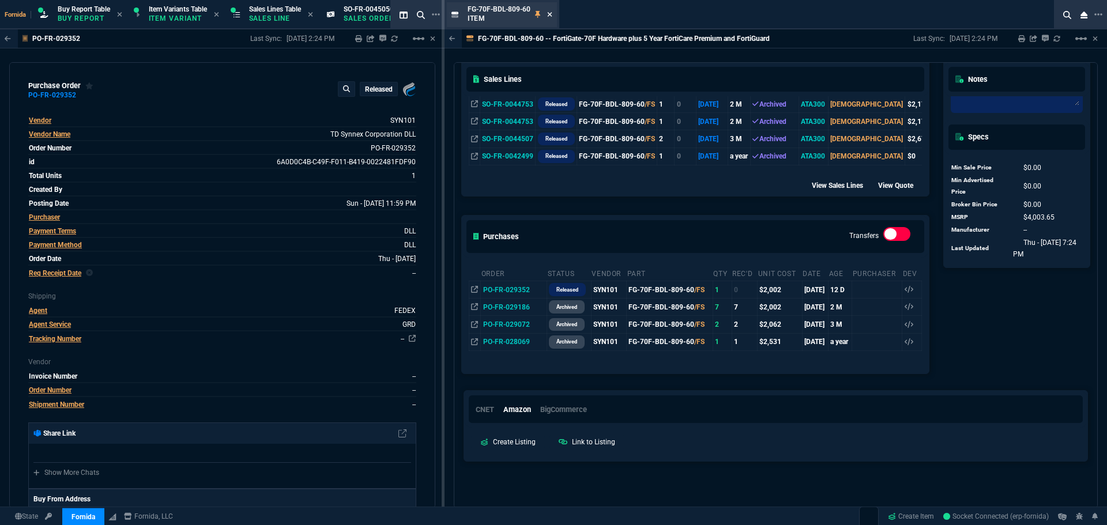 The height and width of the screenshot is (525, 1107). I want to click on a: Global State, so click(27, 517).